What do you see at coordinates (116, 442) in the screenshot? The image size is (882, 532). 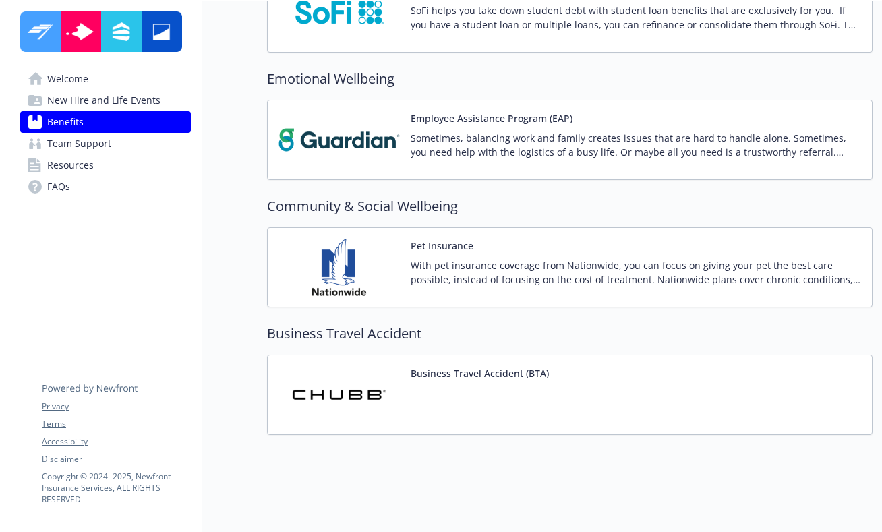 I see `a: Accessibility` at bounding box center [116, 442].